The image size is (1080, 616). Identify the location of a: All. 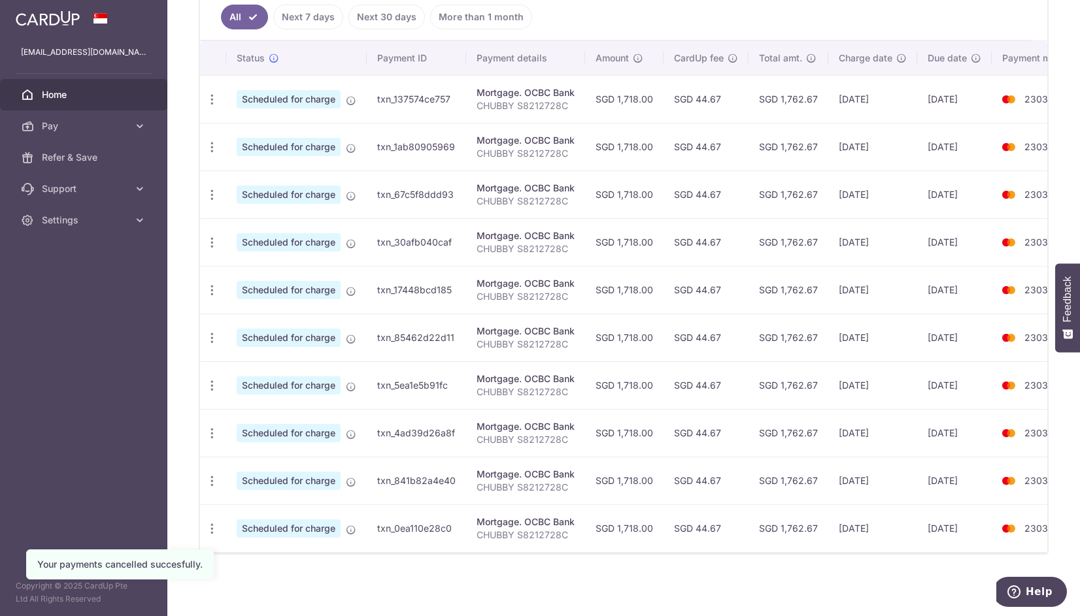
(244, 17).